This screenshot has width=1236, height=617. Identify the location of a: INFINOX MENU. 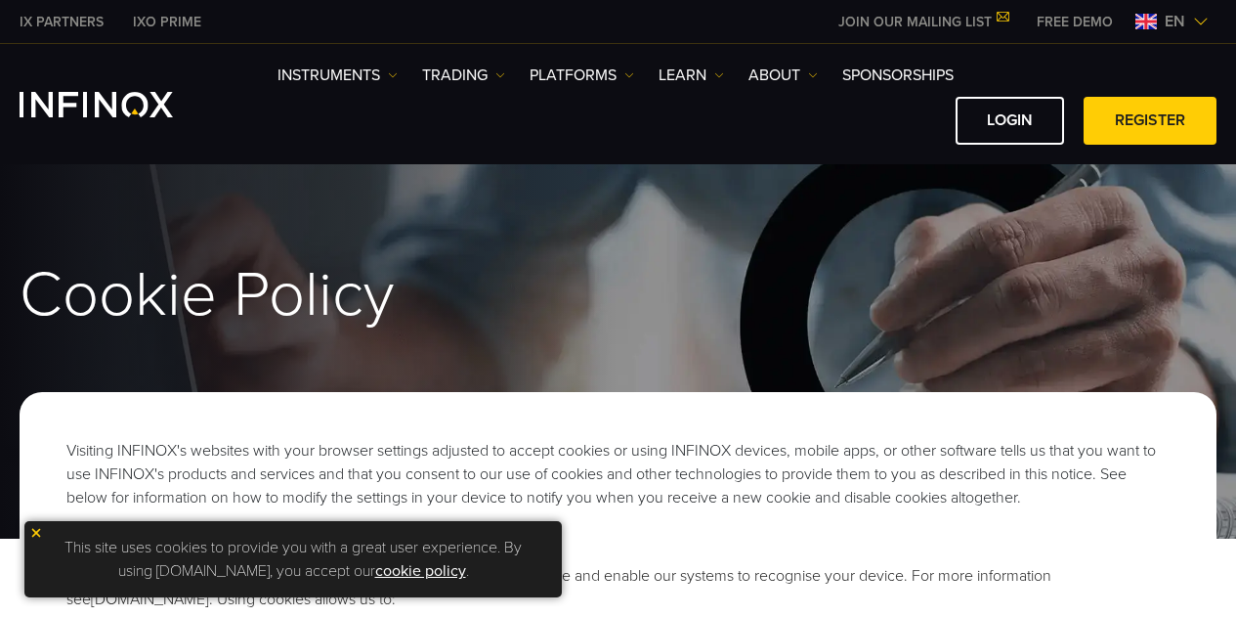
(1075, 21).